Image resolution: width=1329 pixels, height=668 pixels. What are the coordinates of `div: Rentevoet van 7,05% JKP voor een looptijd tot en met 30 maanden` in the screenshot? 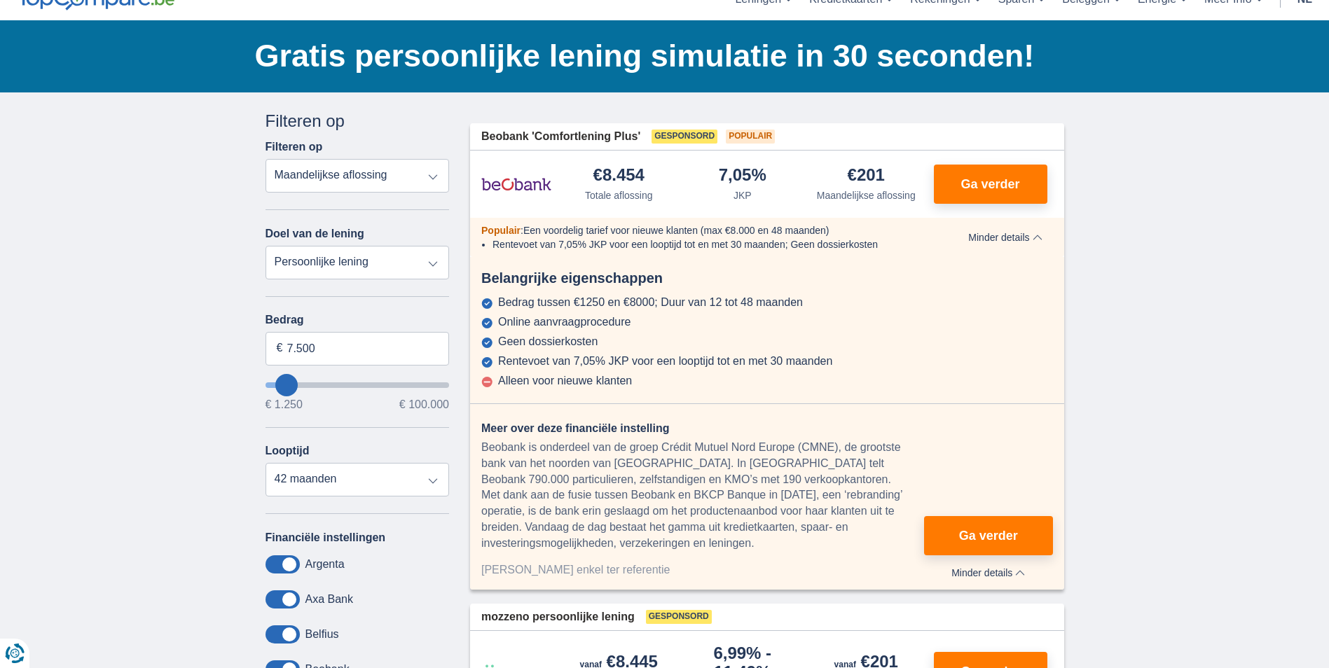 It's located at (665, 361).